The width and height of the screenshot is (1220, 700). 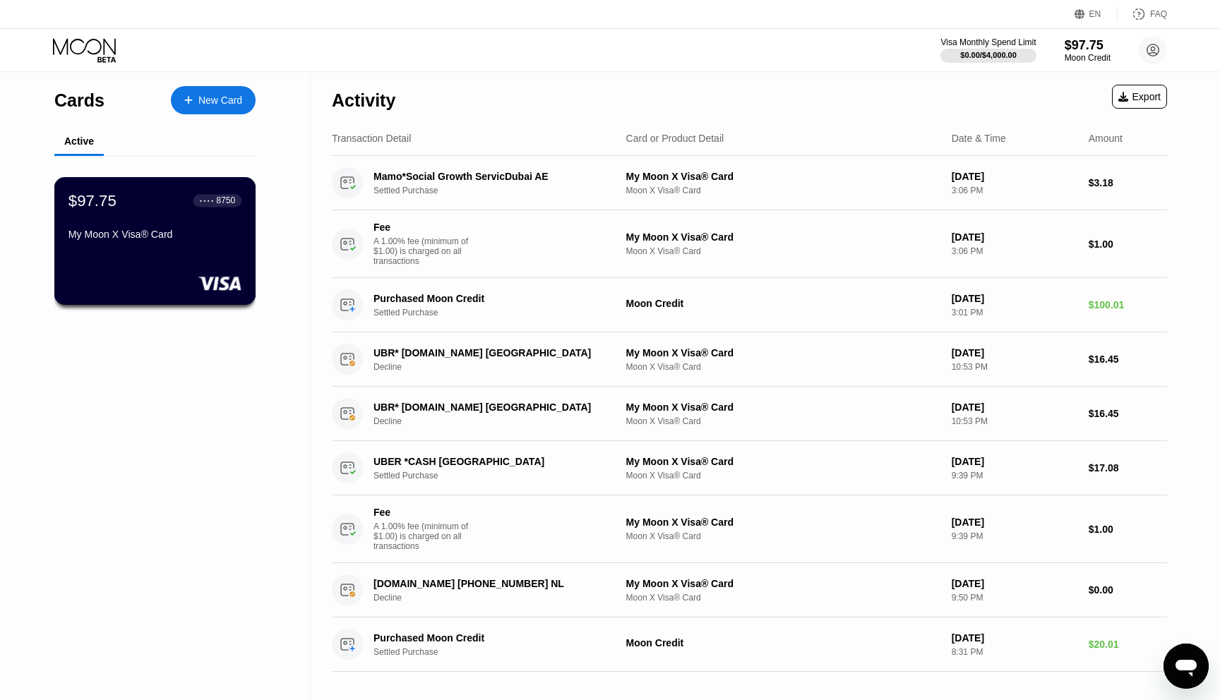 I want to click on div: $100.01, so click(x=1127, y=305).